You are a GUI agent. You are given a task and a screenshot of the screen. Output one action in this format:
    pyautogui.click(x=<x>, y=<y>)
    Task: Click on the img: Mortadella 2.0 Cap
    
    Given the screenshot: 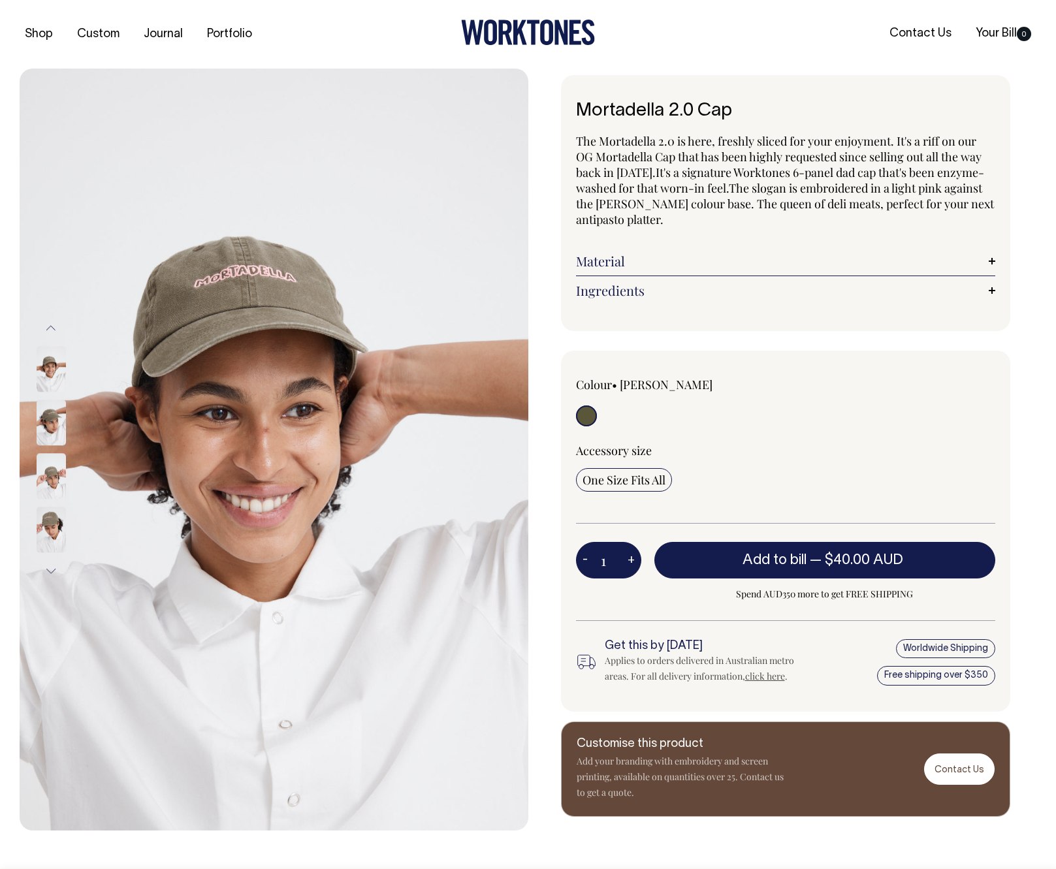 What is the action you would take?
    pyautogui.click(x=51, y=423)
    